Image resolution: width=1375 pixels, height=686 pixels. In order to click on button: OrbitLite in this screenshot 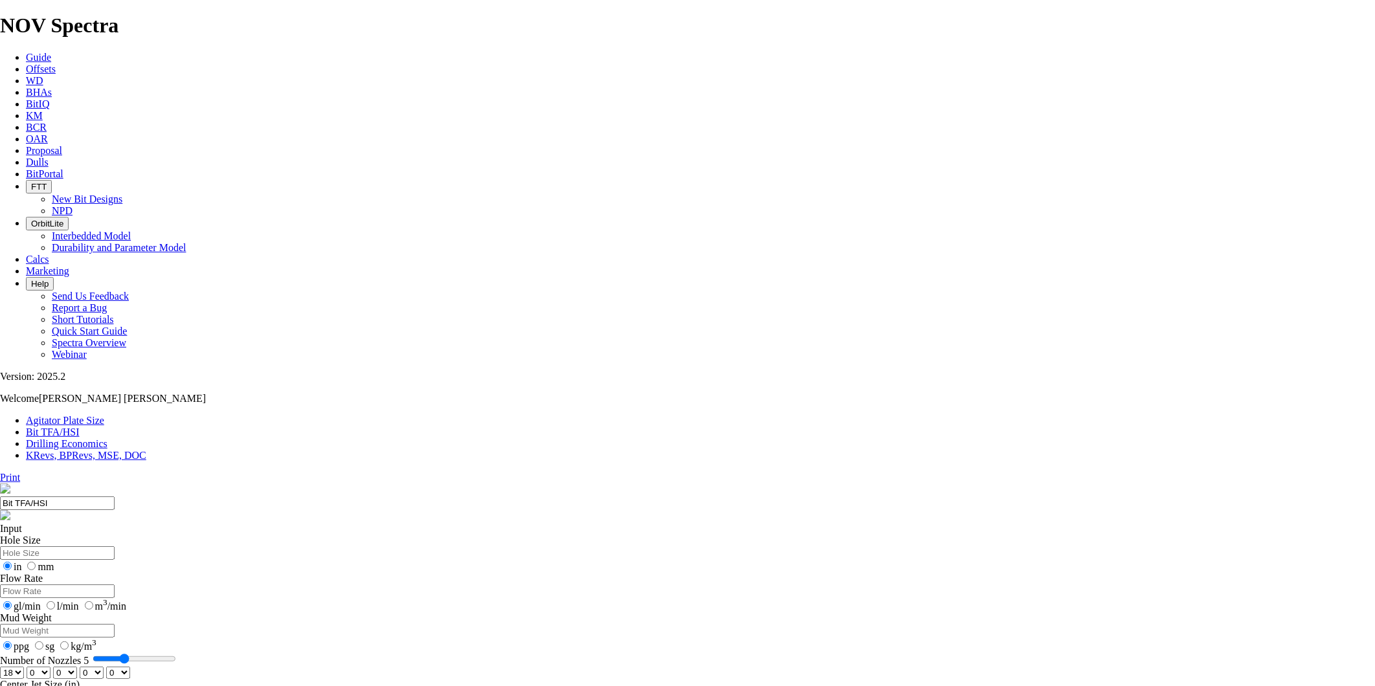, I will do `click(47, 223)`.